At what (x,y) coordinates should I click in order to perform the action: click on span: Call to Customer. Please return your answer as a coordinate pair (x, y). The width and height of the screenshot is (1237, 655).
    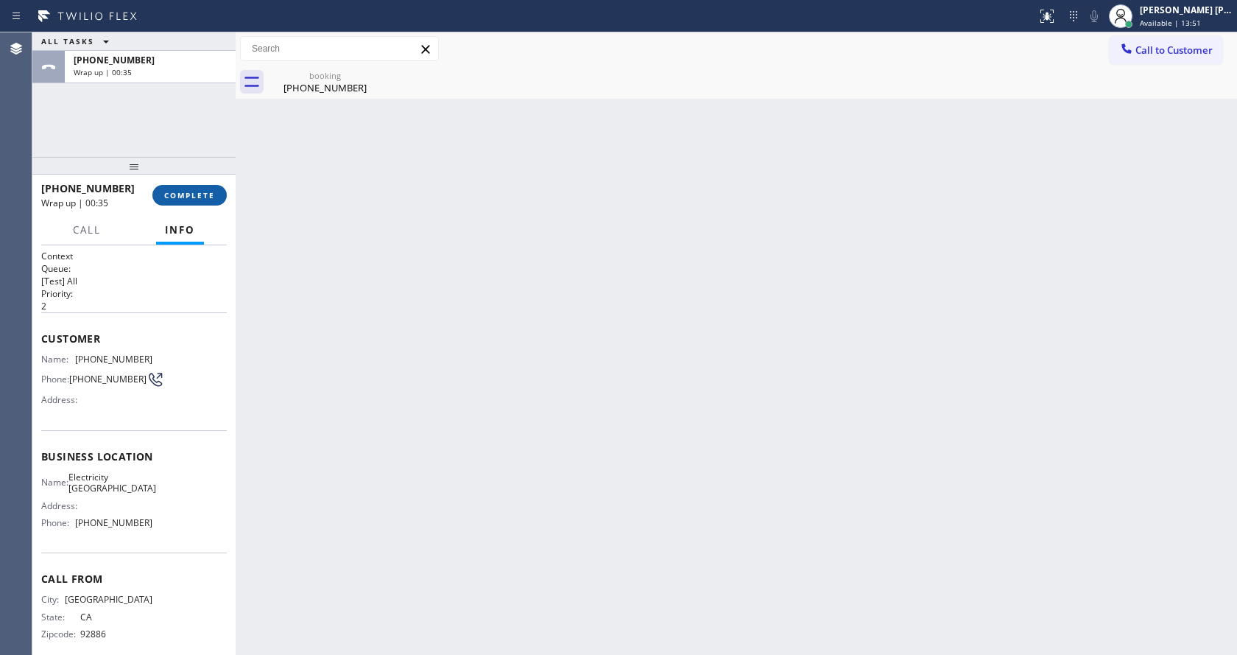
    Looking at the image, I should click on (1174, 50).